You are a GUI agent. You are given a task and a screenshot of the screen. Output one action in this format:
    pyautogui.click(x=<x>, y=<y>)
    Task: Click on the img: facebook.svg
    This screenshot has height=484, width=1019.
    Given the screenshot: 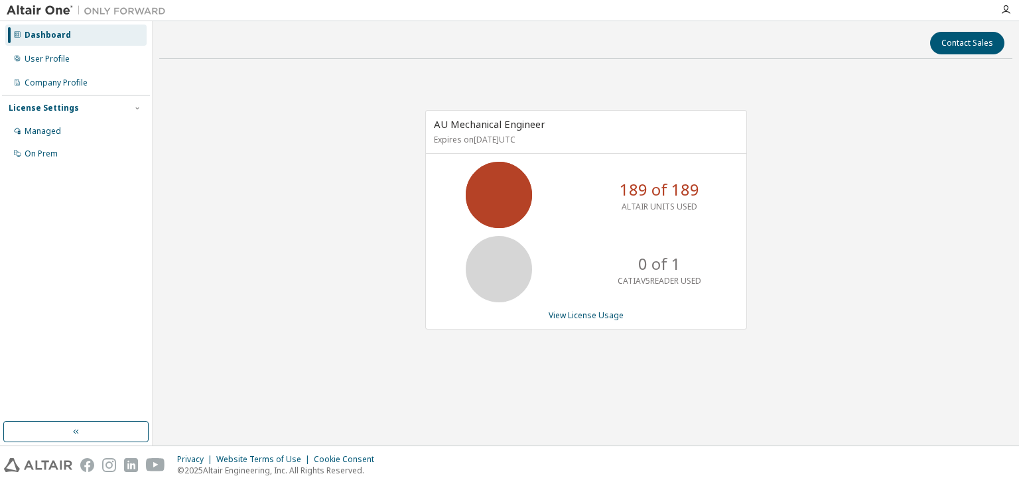 What is the action you would take?
    pyautogui.click(x=87, y=465)
    